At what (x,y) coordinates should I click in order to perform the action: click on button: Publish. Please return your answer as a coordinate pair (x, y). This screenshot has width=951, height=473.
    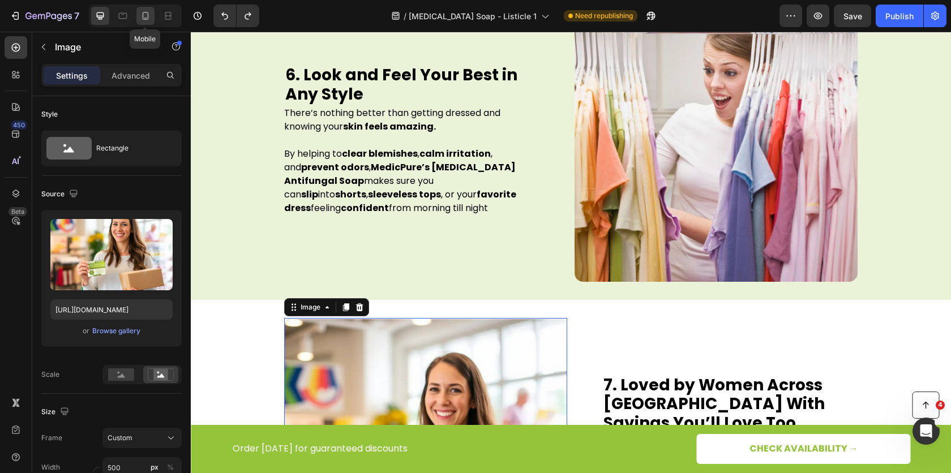
    Looking at the image, I should click on (899, 16).